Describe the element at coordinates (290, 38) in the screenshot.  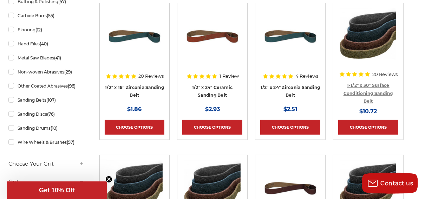
I see `a: 1/2" x 24" Zirconia File Belt` at that location.